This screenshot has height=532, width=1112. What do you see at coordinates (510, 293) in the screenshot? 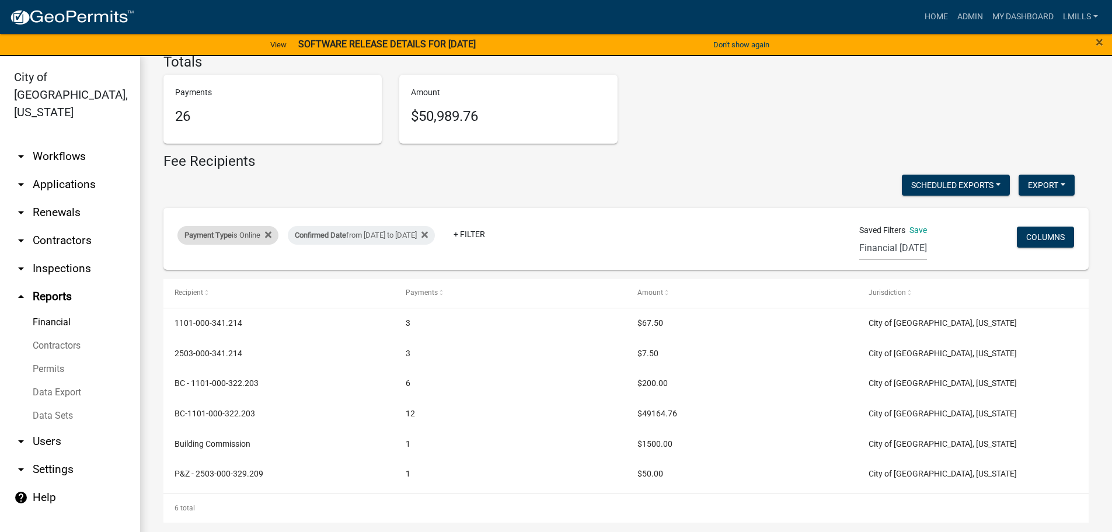
I see `datatable-header-cell: Payments` at bounding box center [510, 293].